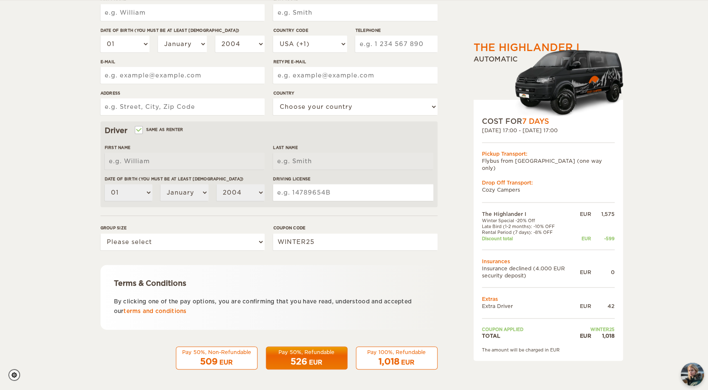  What do you see at coordinates (548, 261) in the screenshot?
I see `td: Insurances` at bounding box center [548, 261].